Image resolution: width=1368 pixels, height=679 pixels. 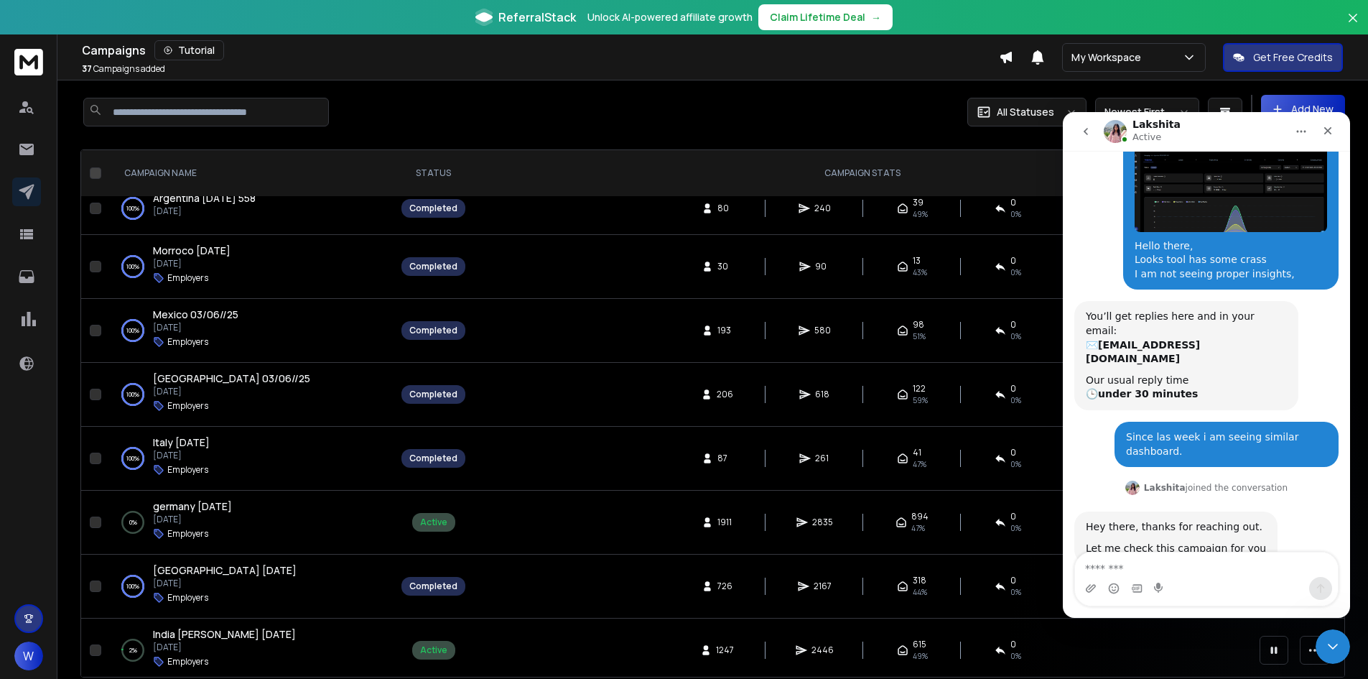 What do you see at coordinates (725, 458) in the screenshot?
I see `span: 87` at bounding box center [725, 458].